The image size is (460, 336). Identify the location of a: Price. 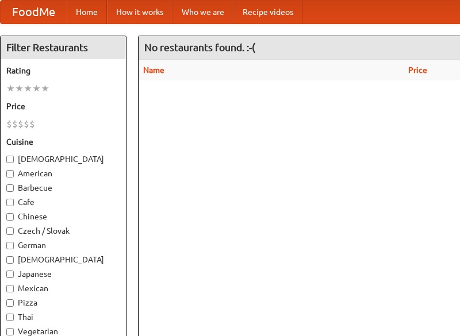
(417, 70).